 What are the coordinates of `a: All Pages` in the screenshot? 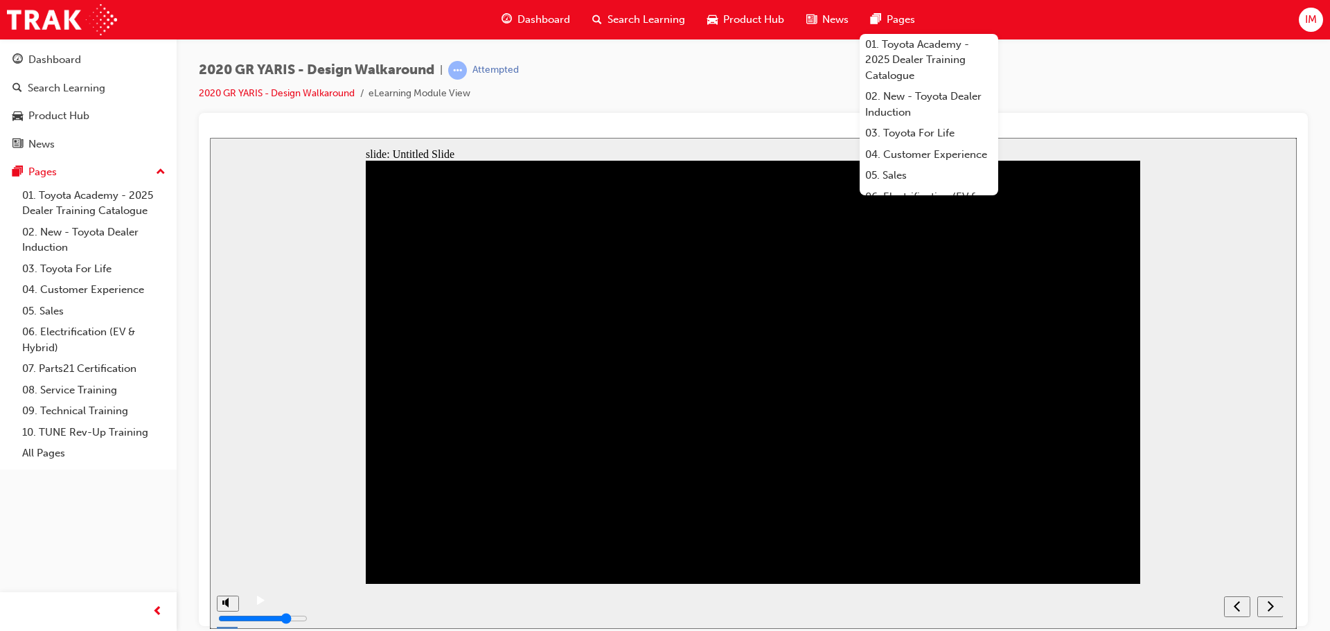 It's located at (94, 453).